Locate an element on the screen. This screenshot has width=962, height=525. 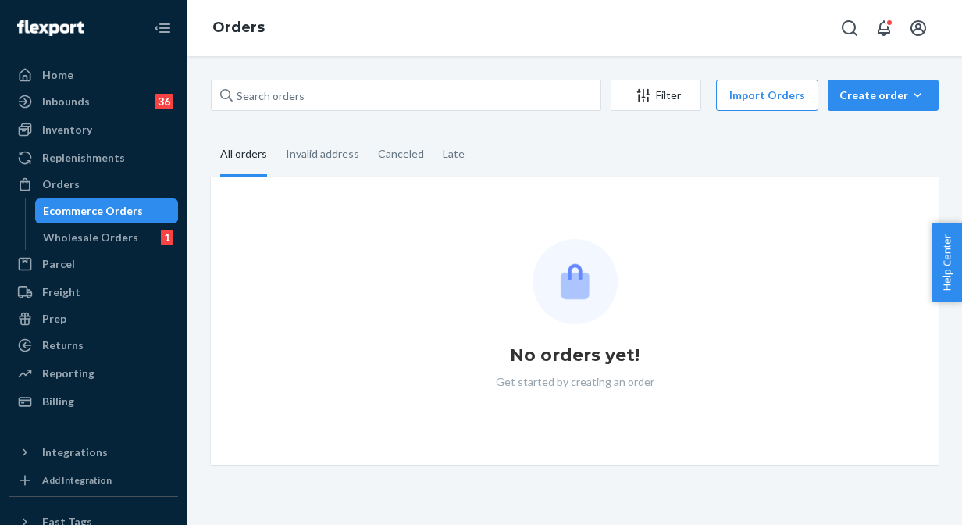
a: Add Integration is located at coordinates (94, 480).